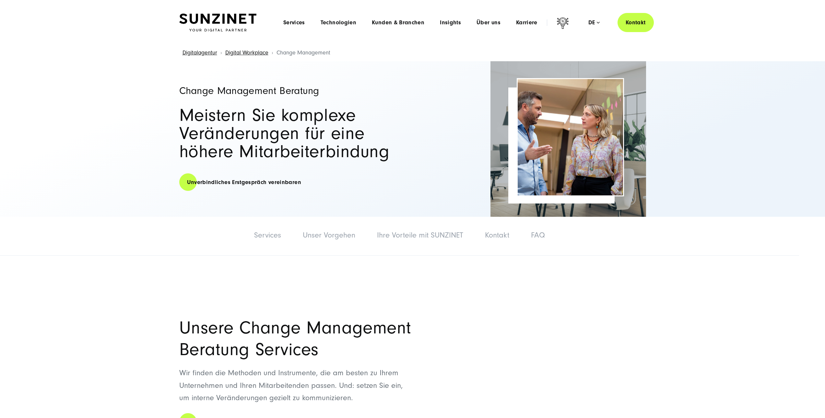 Image resolution: width=825 pixels, height=418 pixels. I want to click on p: Wir finden die Methoden und Instrumente, die am besten zu Ihrem Unternehmen und Ihren Mitarbeiten..., so click(296, 385).